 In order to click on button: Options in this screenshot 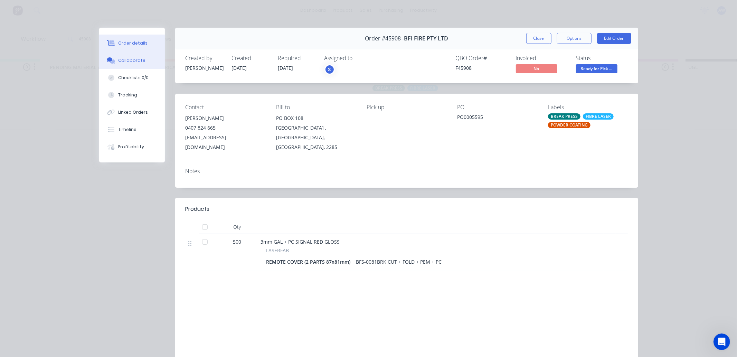, I will do `click(575, 38)`.